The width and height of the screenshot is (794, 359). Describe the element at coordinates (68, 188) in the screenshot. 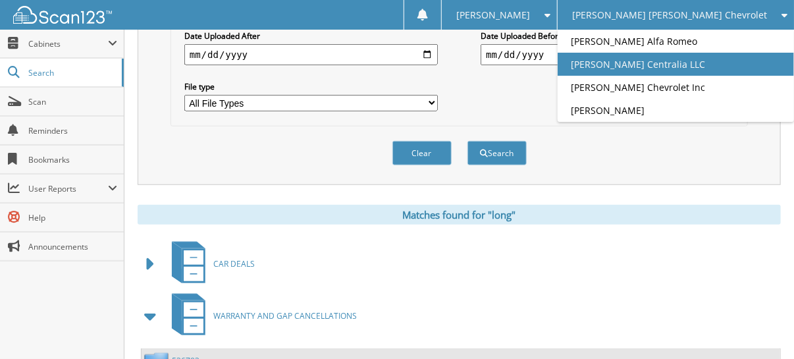

I see `span: User Reports` at that location.